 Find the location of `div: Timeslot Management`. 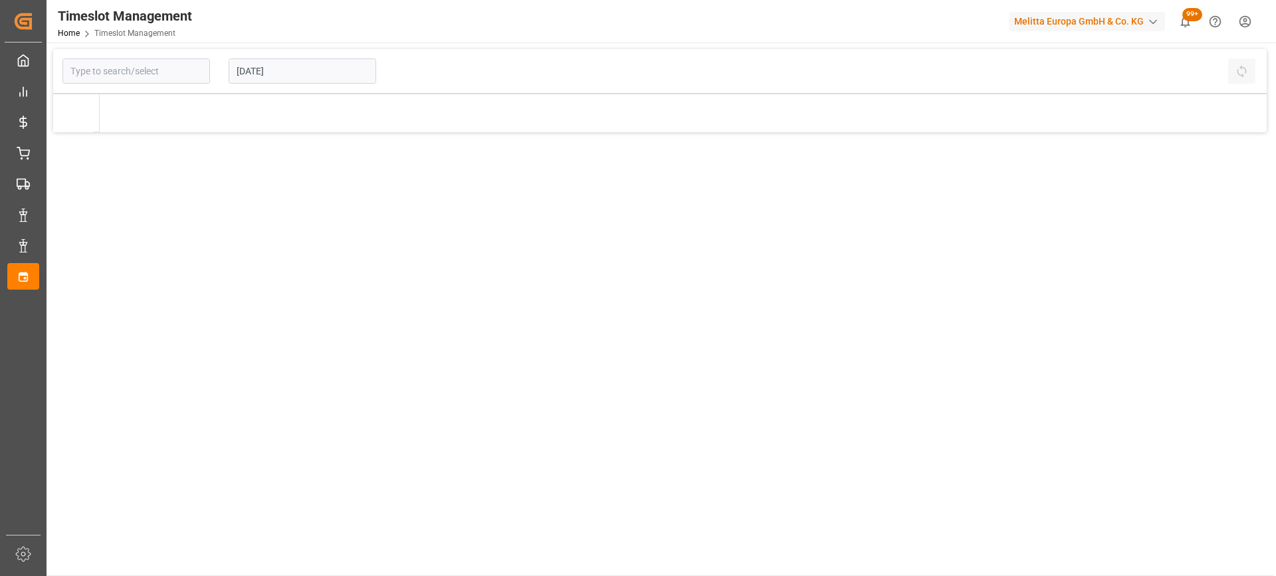

div: Timeslot Management is located at coordinates (125, 16).